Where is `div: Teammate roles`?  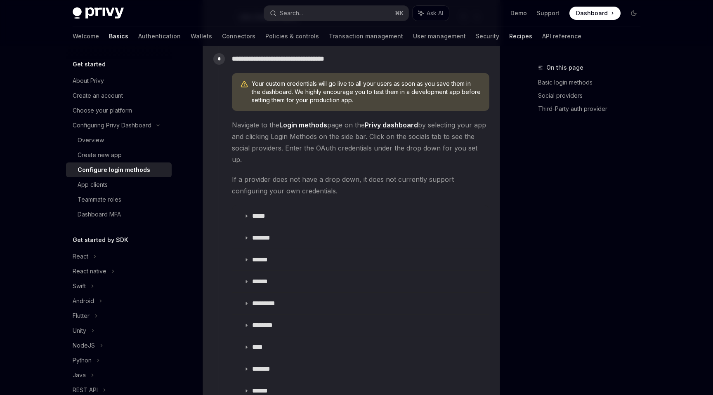
div: Teammate roles is located at coordinates (99, 200).